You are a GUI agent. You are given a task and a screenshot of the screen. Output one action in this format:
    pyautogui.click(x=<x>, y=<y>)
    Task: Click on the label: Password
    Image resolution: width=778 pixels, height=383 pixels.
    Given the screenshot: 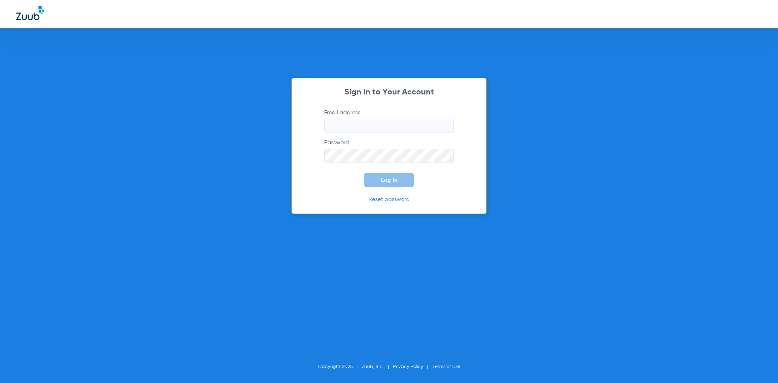 What is the action you would take?
    pyautogui.click(x=389, y=150)
    